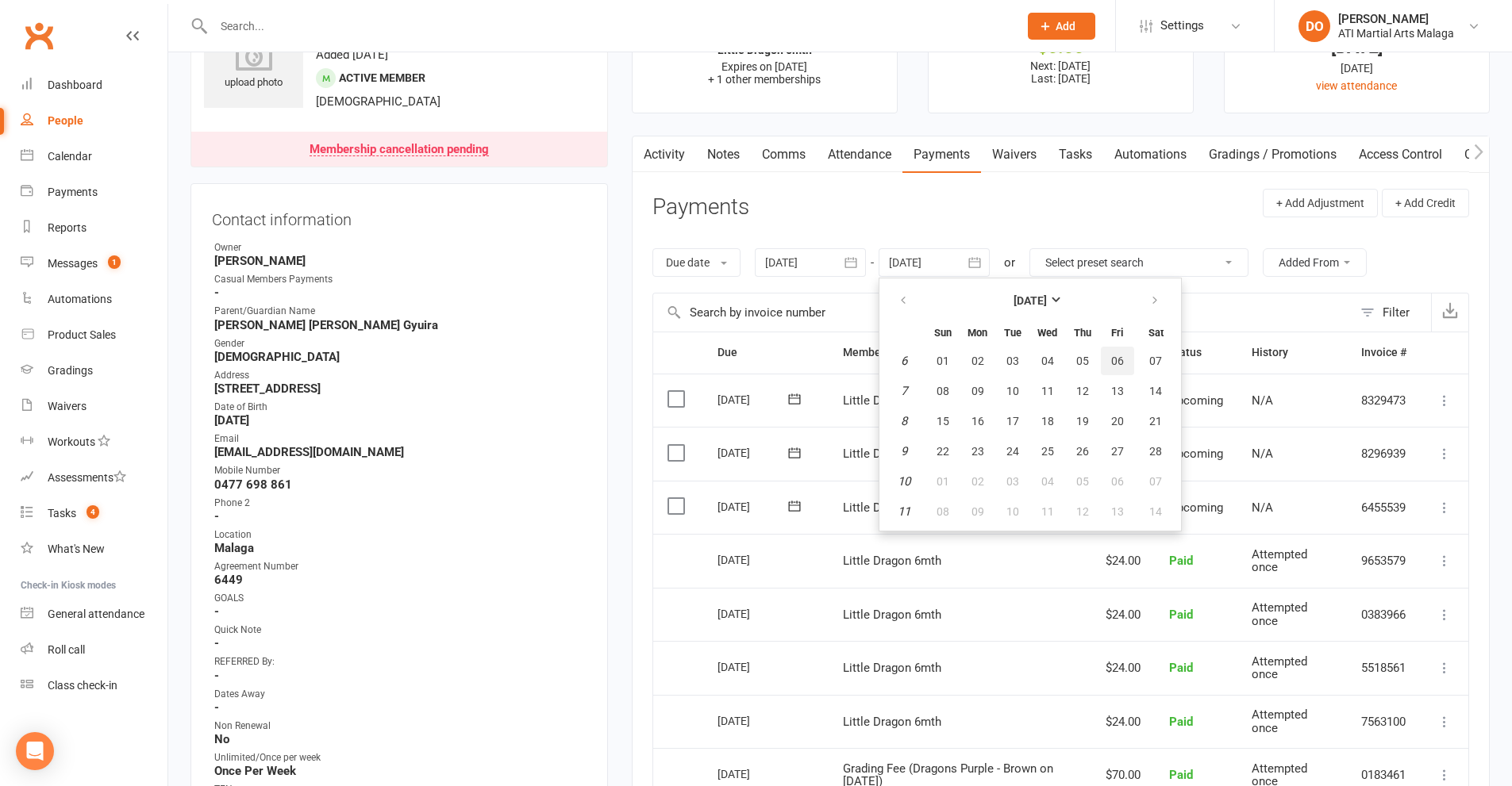 The image size is (1512, 786). Describe the element at coordinates (978, 422) in the screenshot. I see `button: 16` at that location.